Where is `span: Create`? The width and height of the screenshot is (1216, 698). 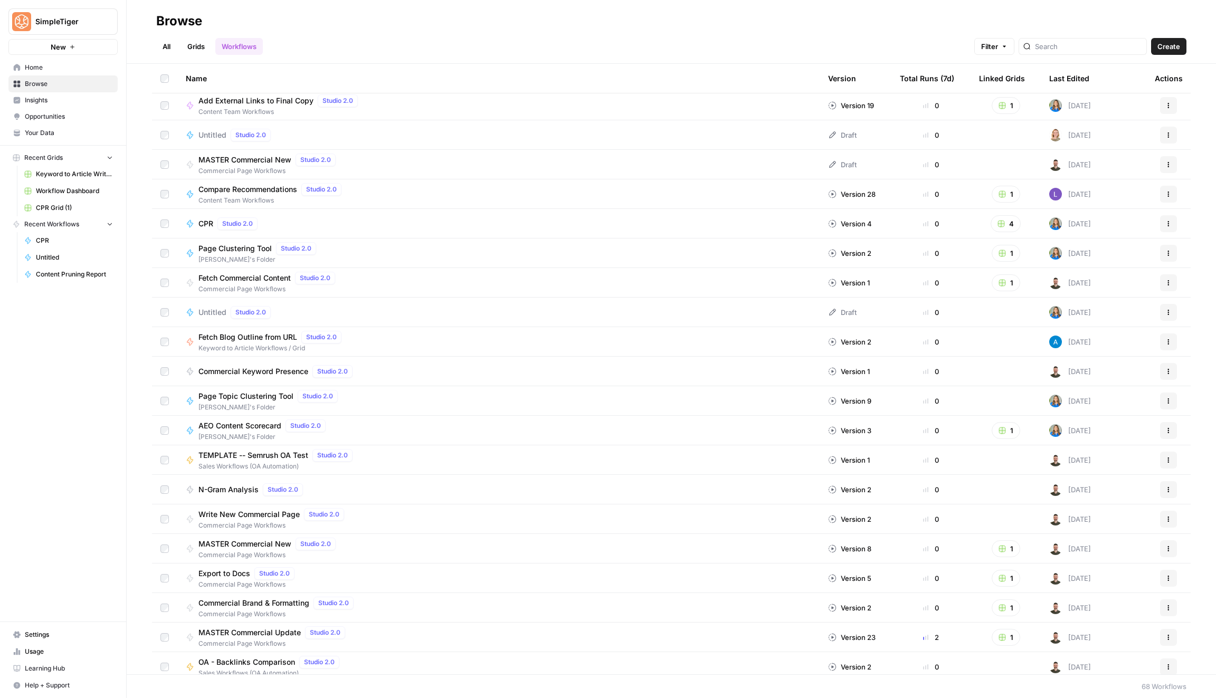 span: Create is located at coordinates (1169, 46).